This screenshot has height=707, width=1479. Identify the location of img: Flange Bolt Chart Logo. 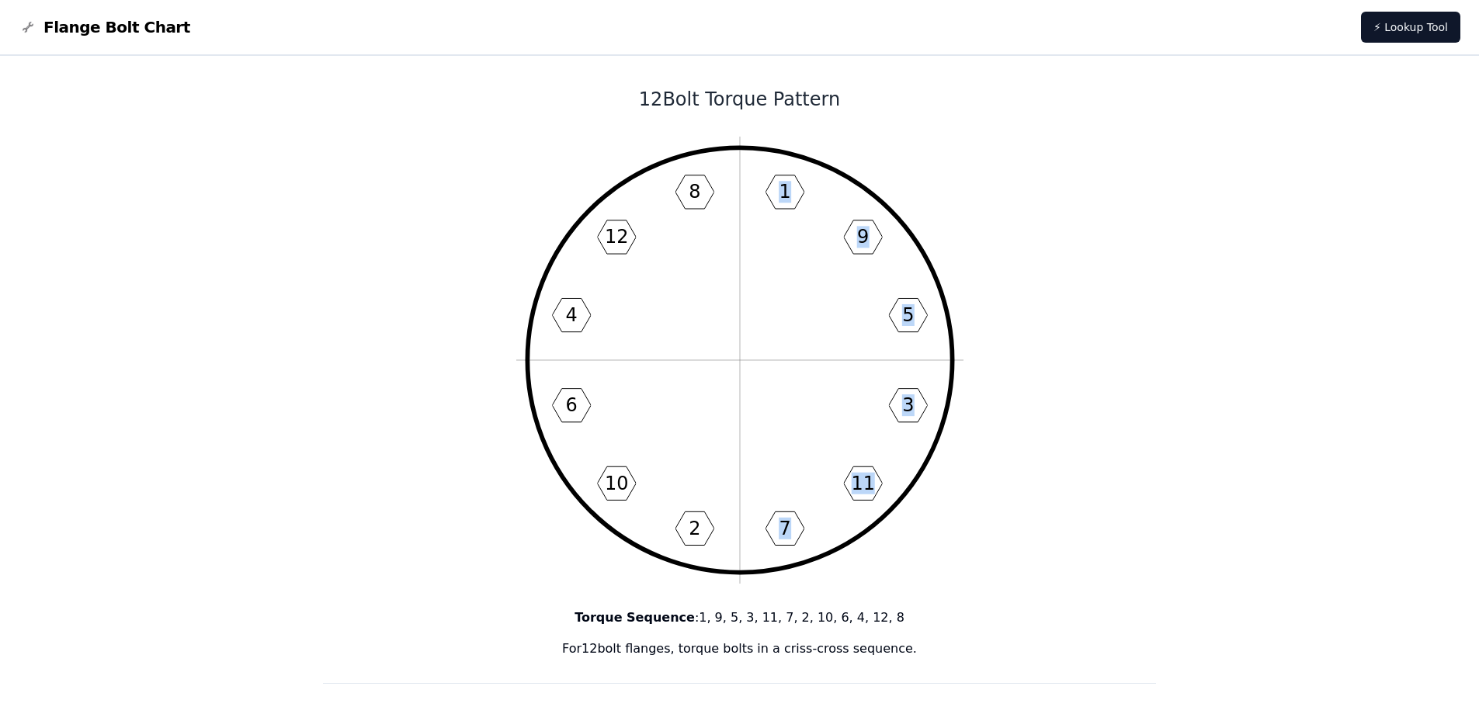
(28, 27).